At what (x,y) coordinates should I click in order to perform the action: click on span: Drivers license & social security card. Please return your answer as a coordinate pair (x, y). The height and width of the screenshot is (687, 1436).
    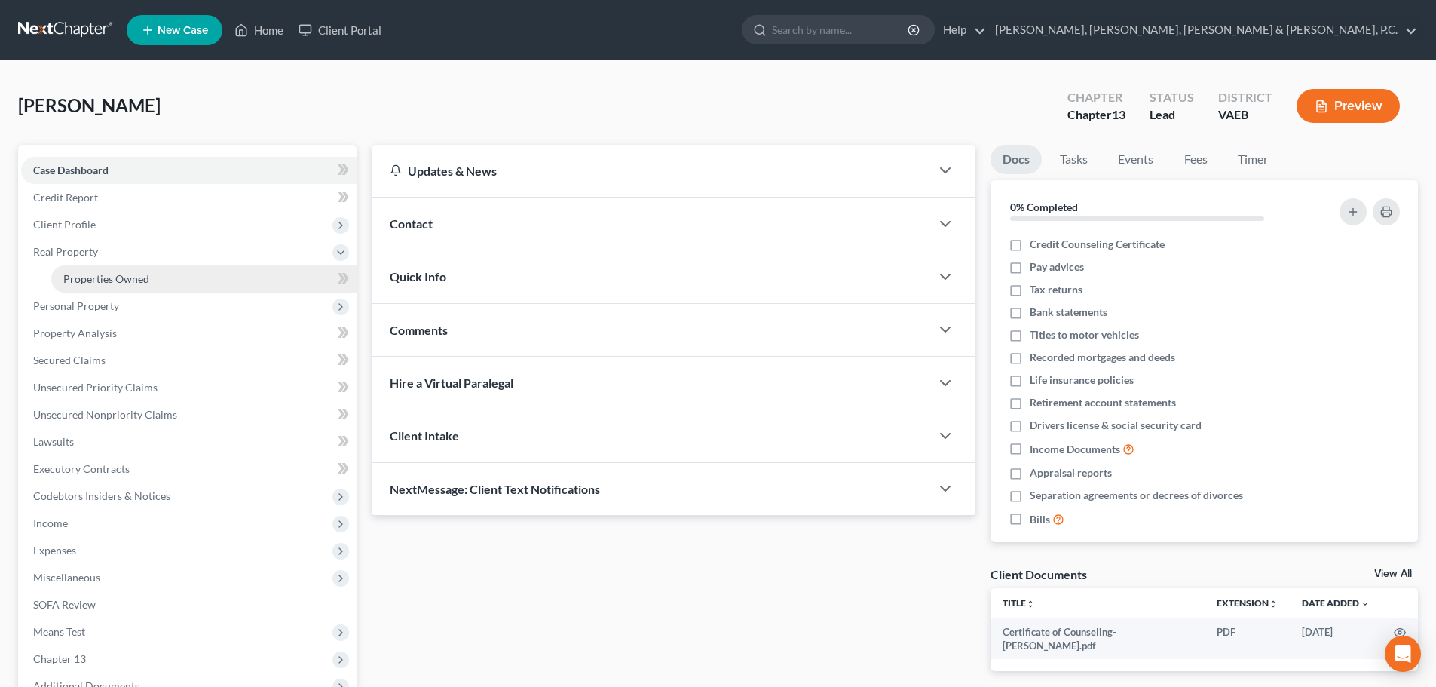
    Looking at the image, I should click on (1116, 425).